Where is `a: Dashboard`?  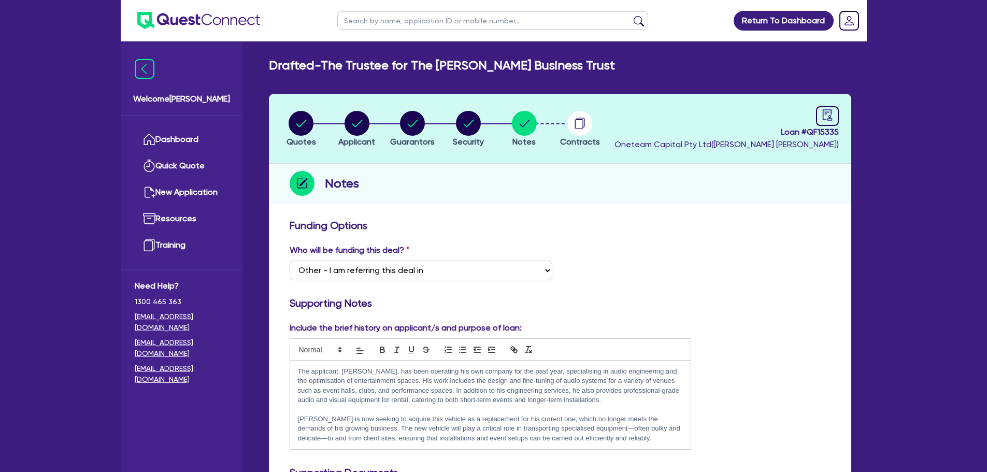
a: Dashboard is located at coordinates (181, 139).